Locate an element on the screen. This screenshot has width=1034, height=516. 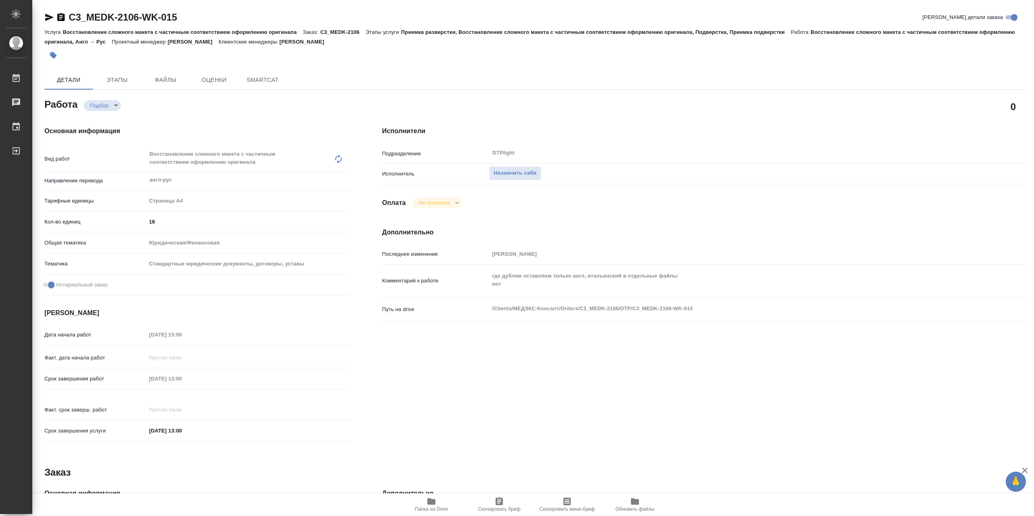
button: Скопировать мини-бриф is located at coordinates (567, 505).